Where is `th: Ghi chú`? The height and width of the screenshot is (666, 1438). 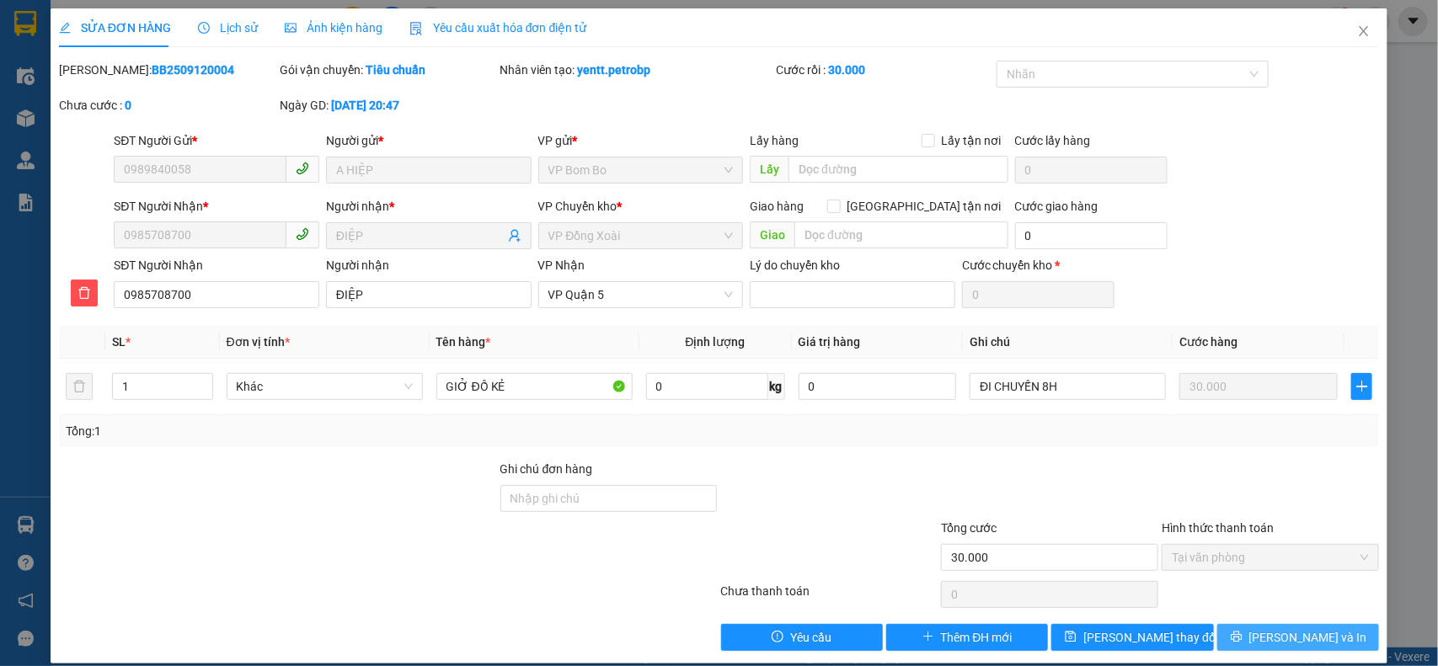
th: Ghi chú is located at coordinates (1067, 342).